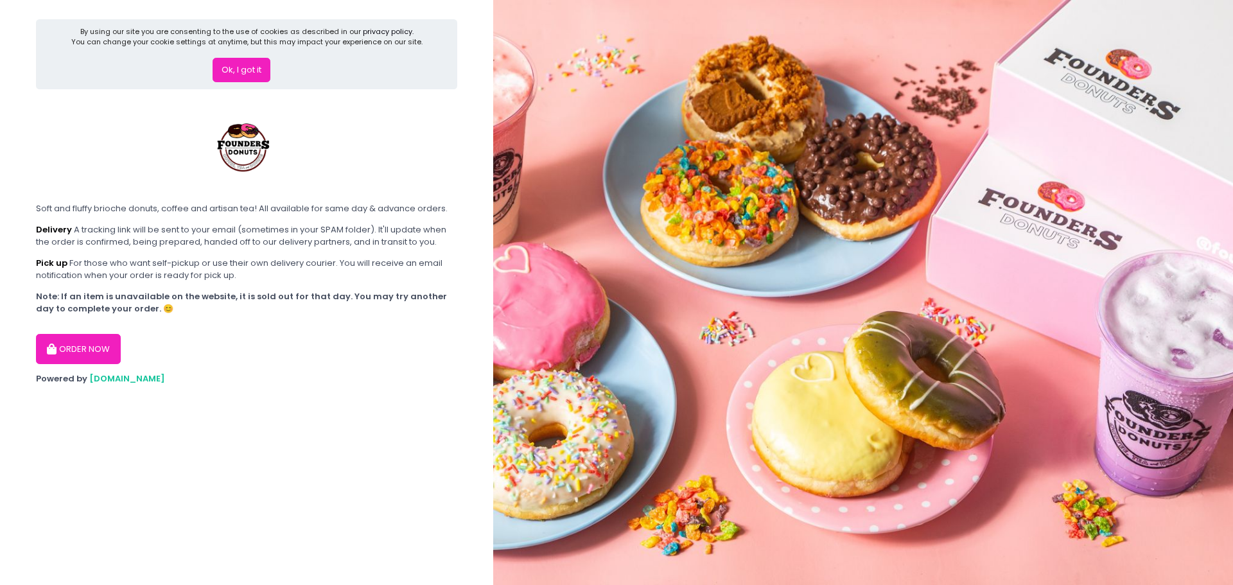  What do you see at coordinates (78, 349) in the screenshot?
I see `button: ORDER NOW` at bounding box center [78, 349].